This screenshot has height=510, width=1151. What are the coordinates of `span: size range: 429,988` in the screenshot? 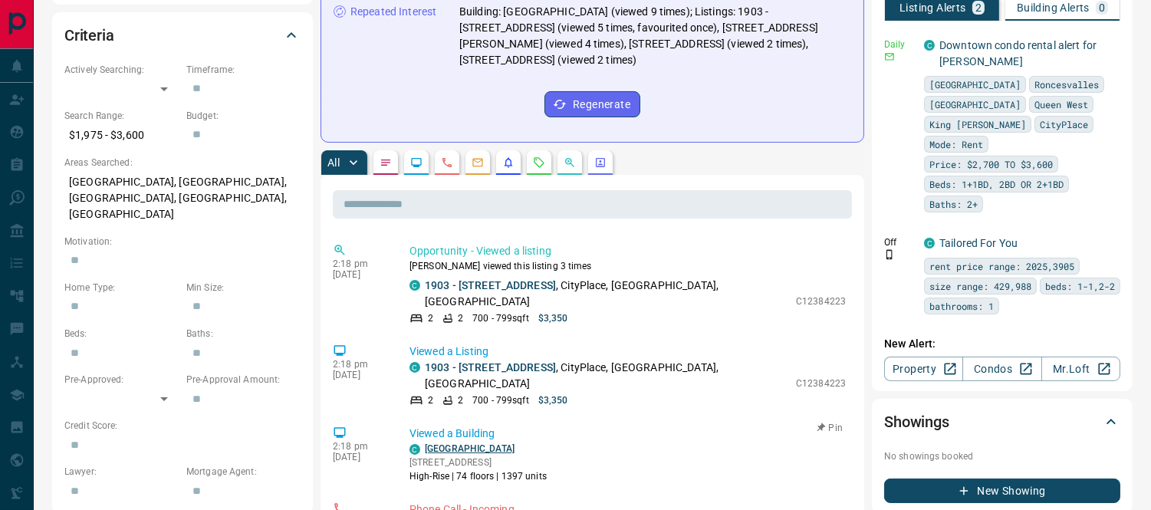 It's located at (980, 286).